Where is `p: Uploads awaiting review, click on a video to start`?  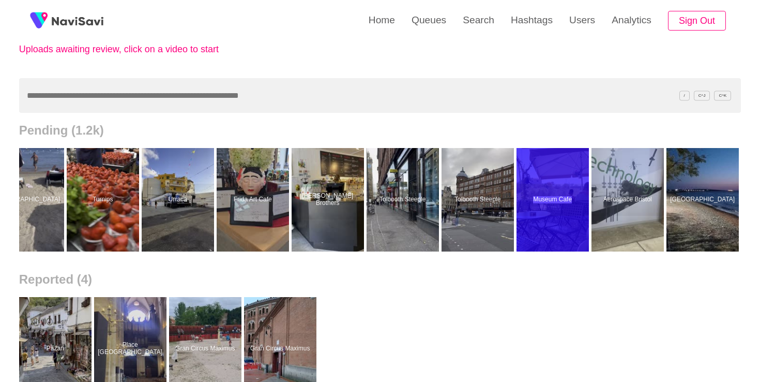
p: Uploads awaiting review, click on a video to start is located at coordinates (133, 49).